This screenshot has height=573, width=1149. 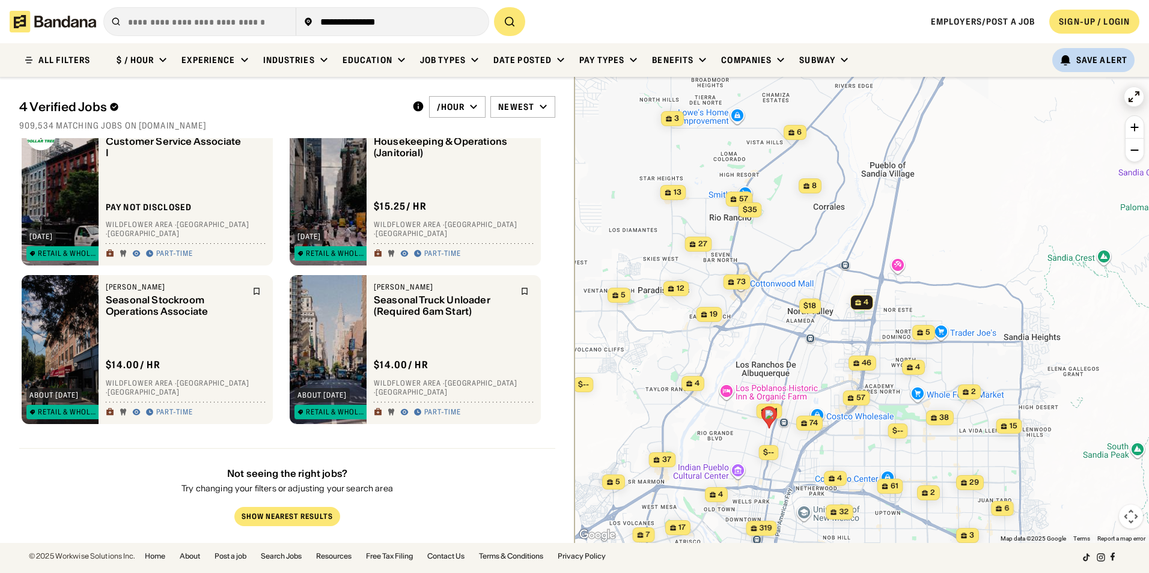 What do you see at coordinates (333, 556) in the screenshot?
I see `a: Resources` at bounding box center [333, 556].